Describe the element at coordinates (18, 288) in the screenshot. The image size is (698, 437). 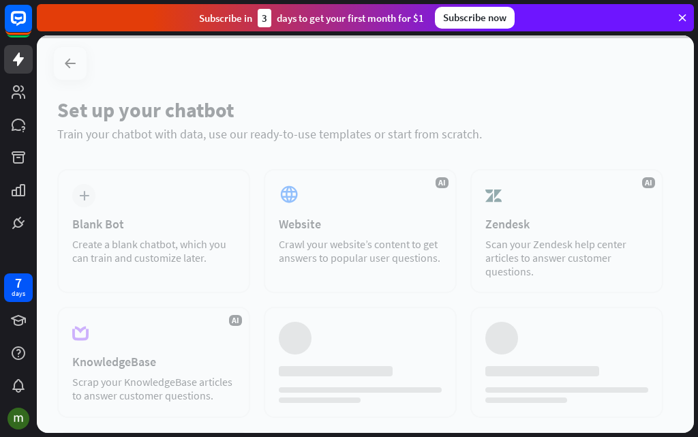
I see `a: 7 days` at that location.